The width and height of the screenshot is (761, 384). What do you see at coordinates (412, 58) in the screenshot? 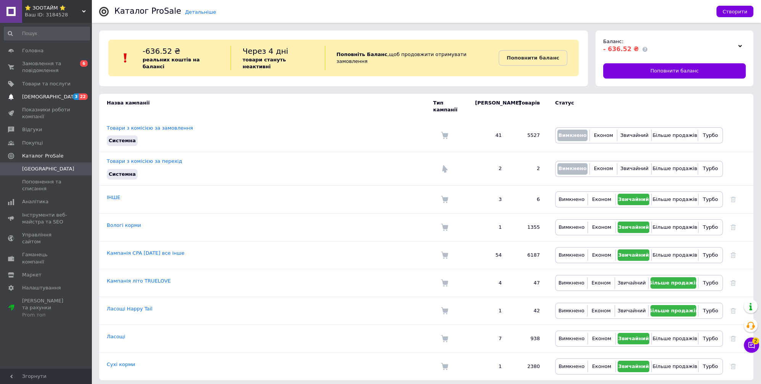
I see `div: , щоб продовжити отримувати замовлення` at bounding box center [412, 58].